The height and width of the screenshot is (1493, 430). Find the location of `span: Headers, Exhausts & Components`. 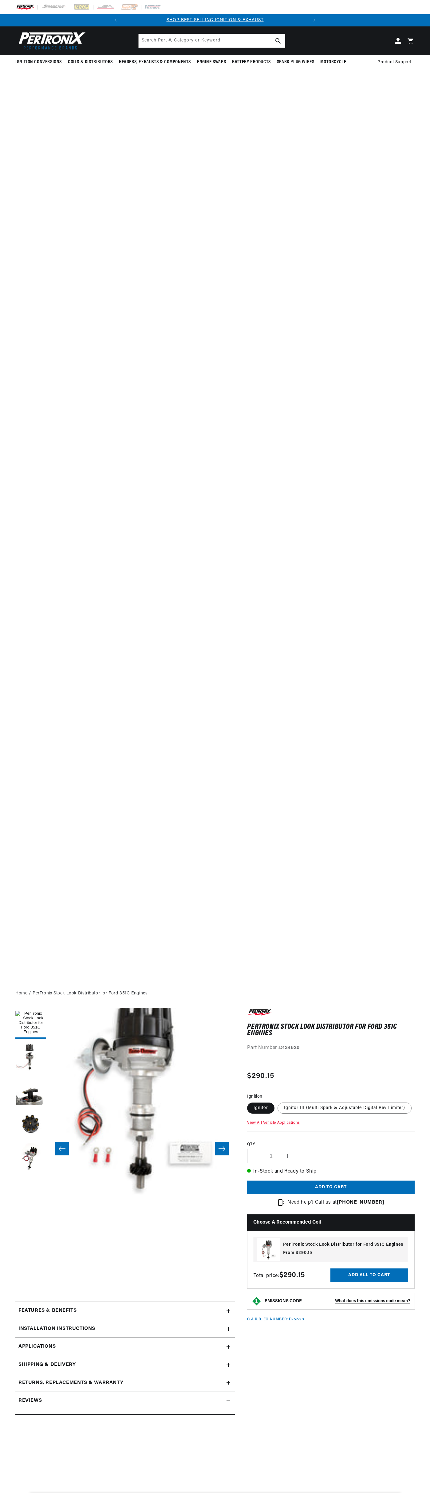

span: Headers, Exhausts & Components is located at coordinates (155, 62).